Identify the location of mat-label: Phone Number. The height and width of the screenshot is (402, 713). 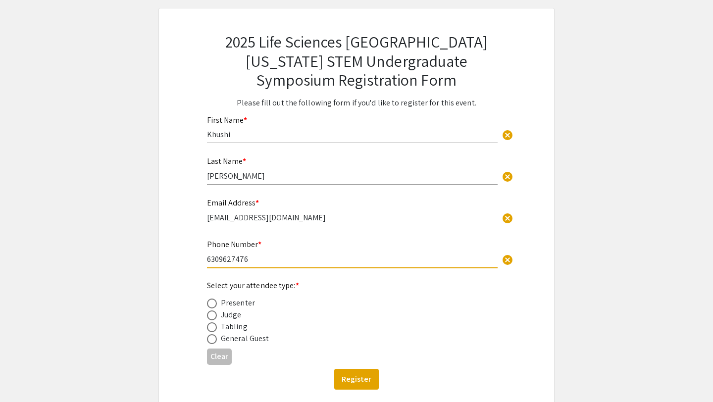
(234, 244).